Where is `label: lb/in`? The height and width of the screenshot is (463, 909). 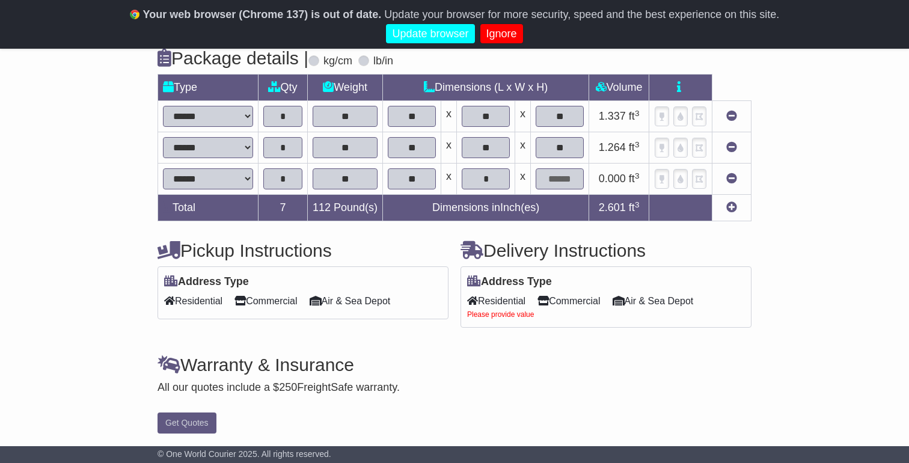
label: lb/in is located at coordinates (383, 61).